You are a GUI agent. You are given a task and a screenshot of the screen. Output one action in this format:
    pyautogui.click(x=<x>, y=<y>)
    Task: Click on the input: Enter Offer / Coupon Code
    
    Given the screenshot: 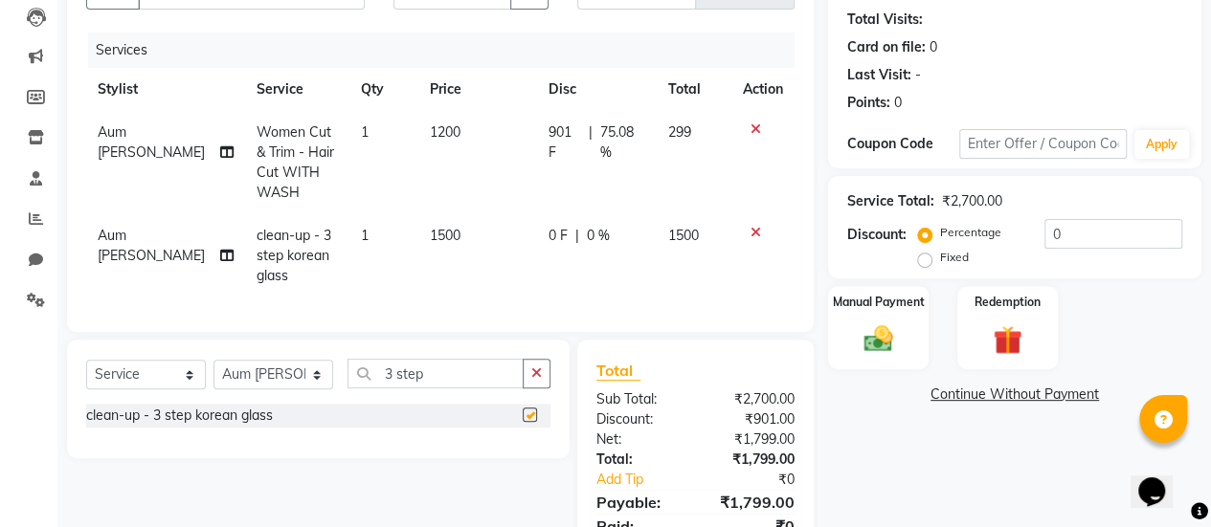 What is the action you would take?
    pyautogui.click(x=1042, y=144)
    